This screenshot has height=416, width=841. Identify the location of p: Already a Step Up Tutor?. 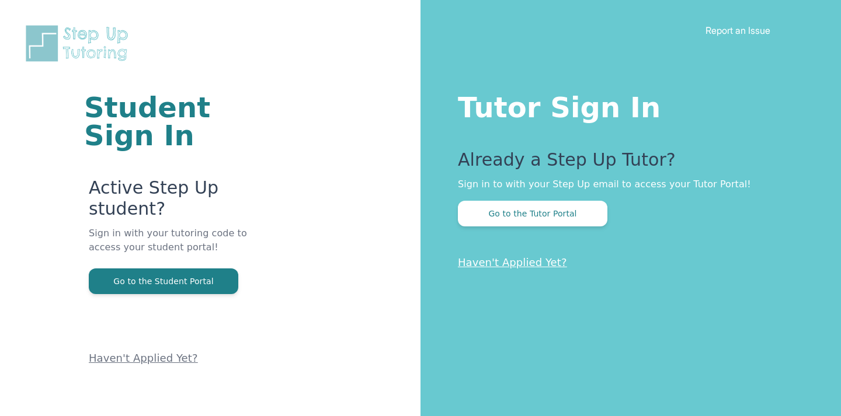
(626, 164).